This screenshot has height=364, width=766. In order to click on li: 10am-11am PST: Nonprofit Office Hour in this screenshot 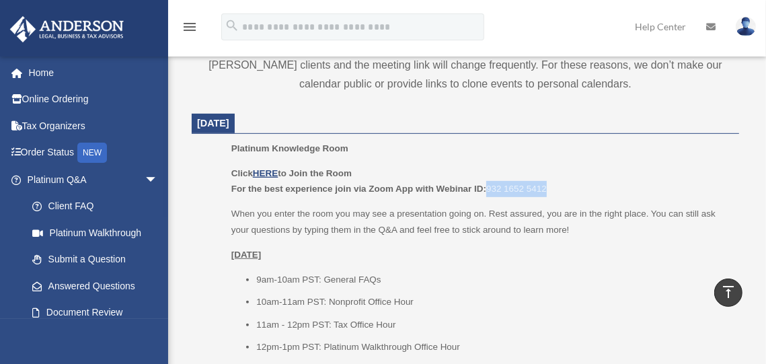, I will do `click(493, 302)`.